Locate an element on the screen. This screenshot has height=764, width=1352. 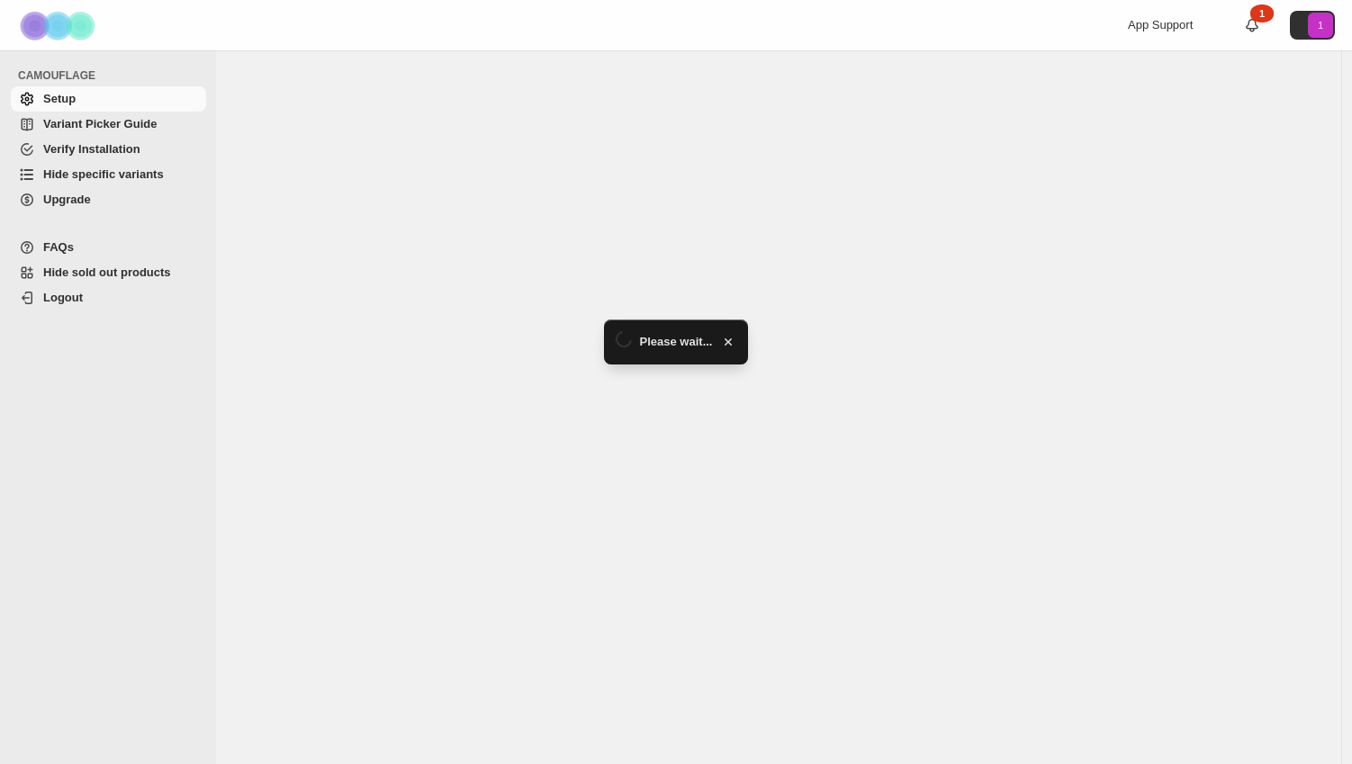
span: Upgrade is located at coordinates (67, 199).